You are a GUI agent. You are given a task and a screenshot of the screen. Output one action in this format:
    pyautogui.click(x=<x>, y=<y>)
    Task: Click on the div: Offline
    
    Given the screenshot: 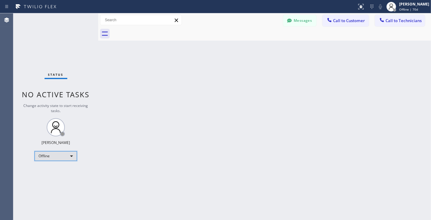 What is the action you would take?
    pyautogui.click(x=56, y=156)
    